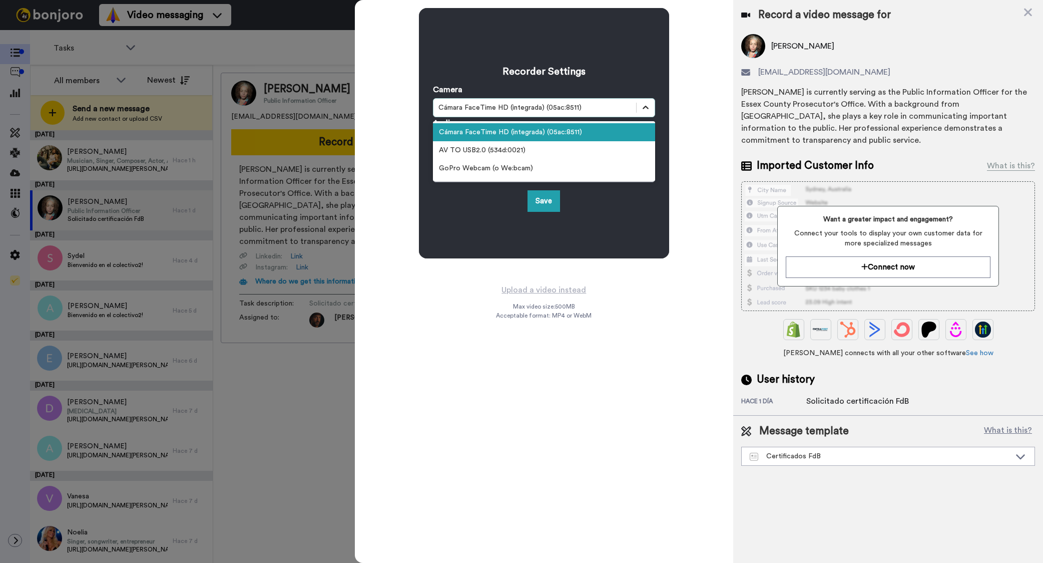 This screenshot has height=563, width=1043. What do you see at coordinates (544, 306) in the screenshot?
I see `span: Max video size: 500 MB` at bounding box center [544, 306].